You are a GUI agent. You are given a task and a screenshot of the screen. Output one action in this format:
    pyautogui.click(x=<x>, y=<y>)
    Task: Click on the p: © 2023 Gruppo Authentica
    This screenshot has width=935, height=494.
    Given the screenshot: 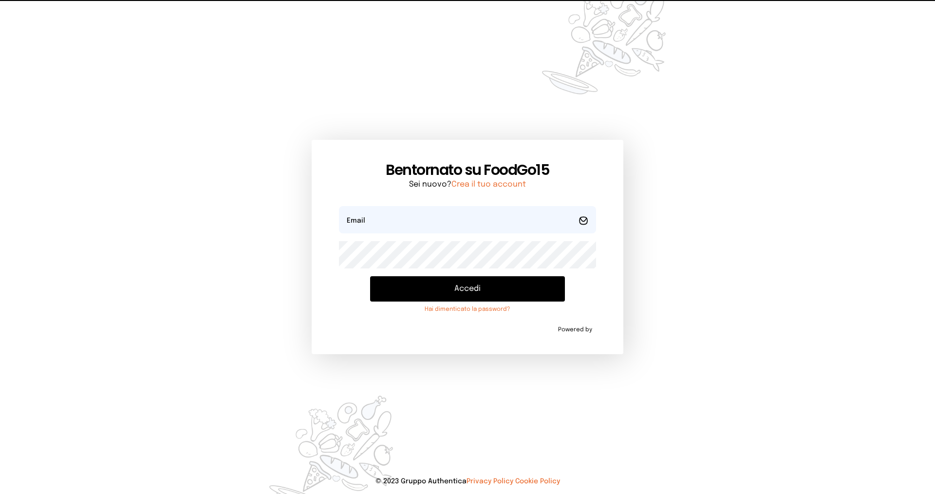 What is the action you would take?
    pyautogui.click(x=467, y=481)
    